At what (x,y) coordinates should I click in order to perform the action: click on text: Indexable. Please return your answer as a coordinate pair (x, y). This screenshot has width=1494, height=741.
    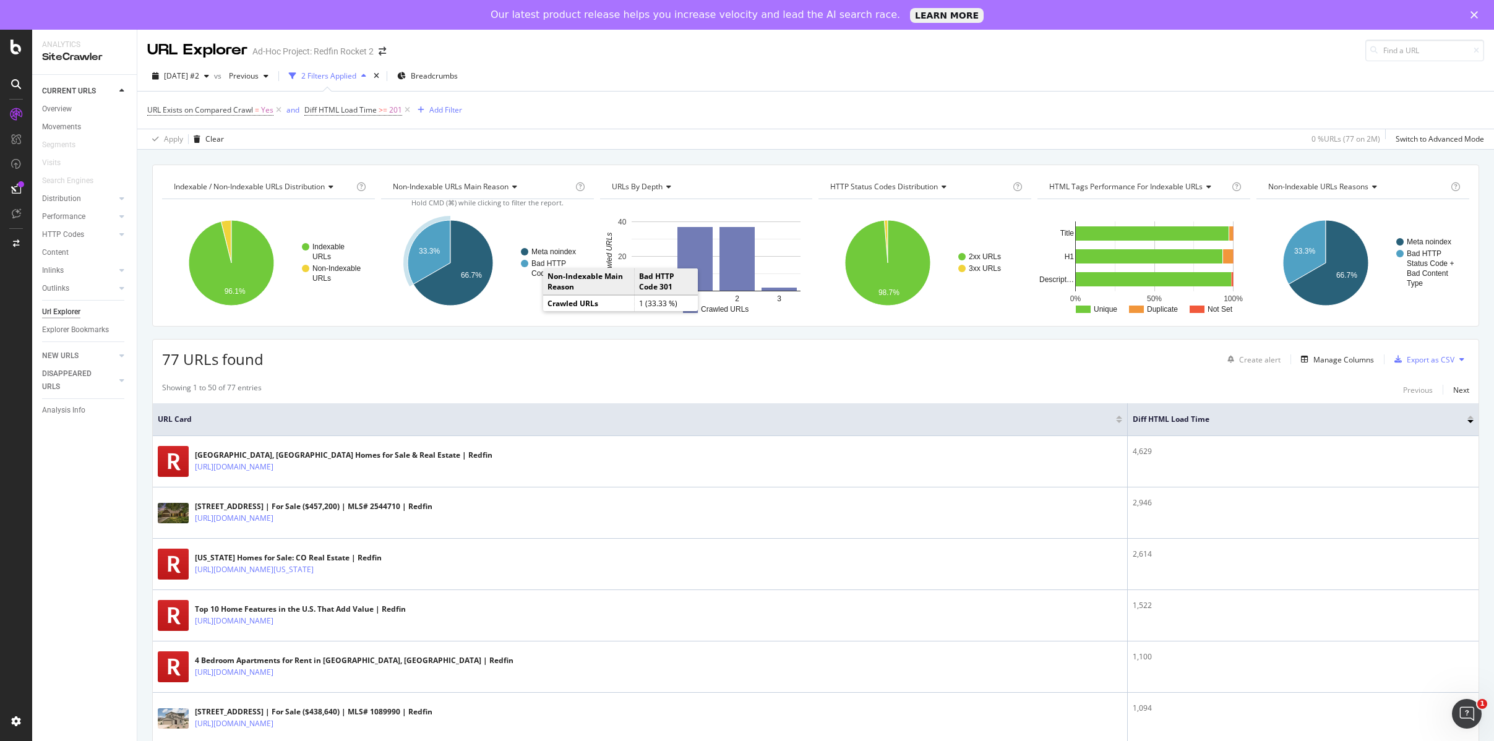
    Looking at the image, I should click on (328, 247).